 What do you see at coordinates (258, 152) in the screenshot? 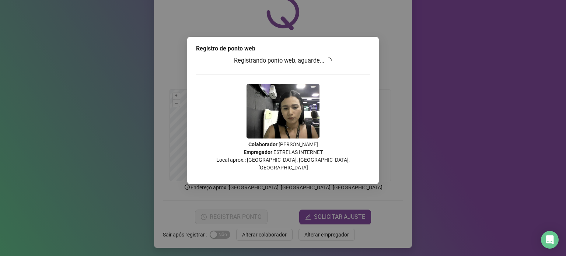
I see `strong: Empregador` at bounding box center [258, 152].